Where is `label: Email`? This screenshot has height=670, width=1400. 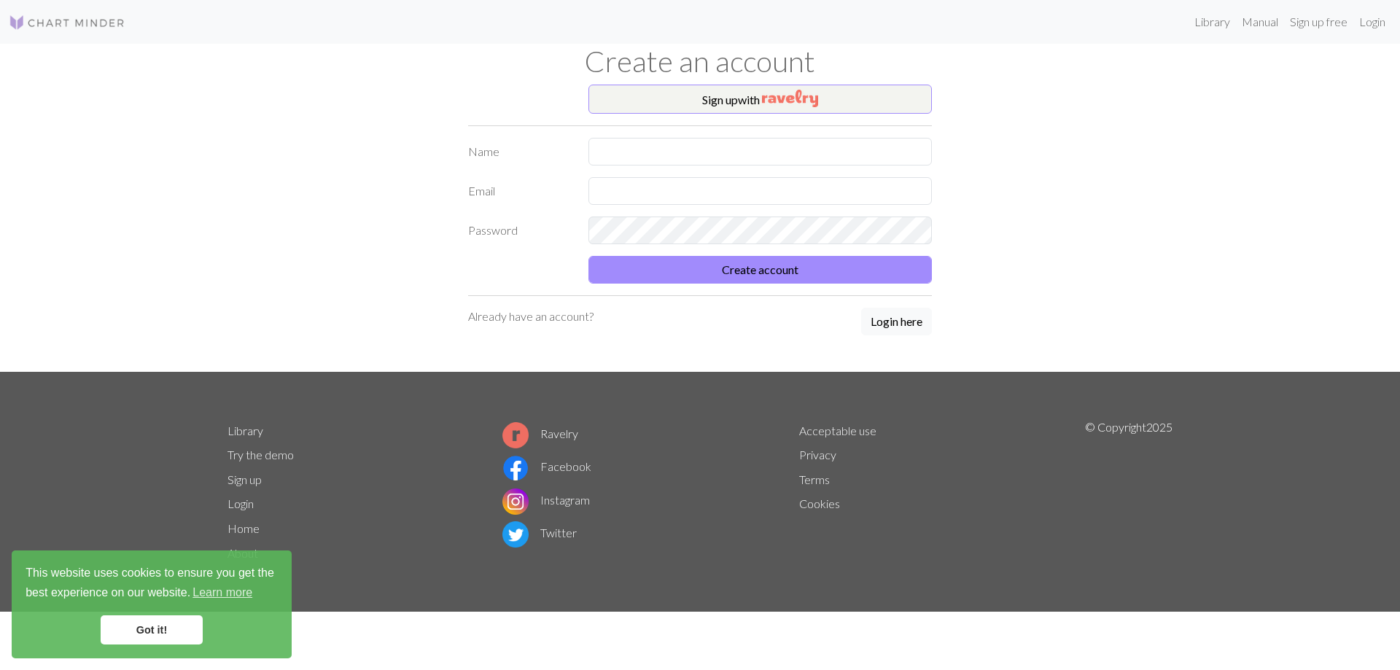 label: Email is located at coordinates (519, 191).